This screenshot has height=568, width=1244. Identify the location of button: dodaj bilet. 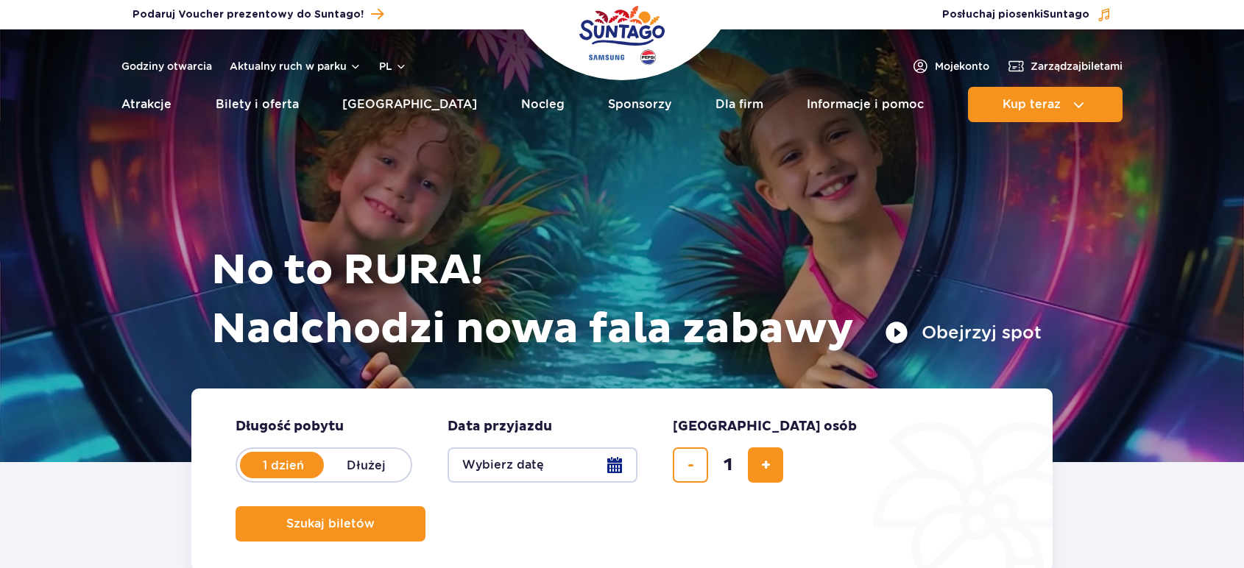
(765, 465).